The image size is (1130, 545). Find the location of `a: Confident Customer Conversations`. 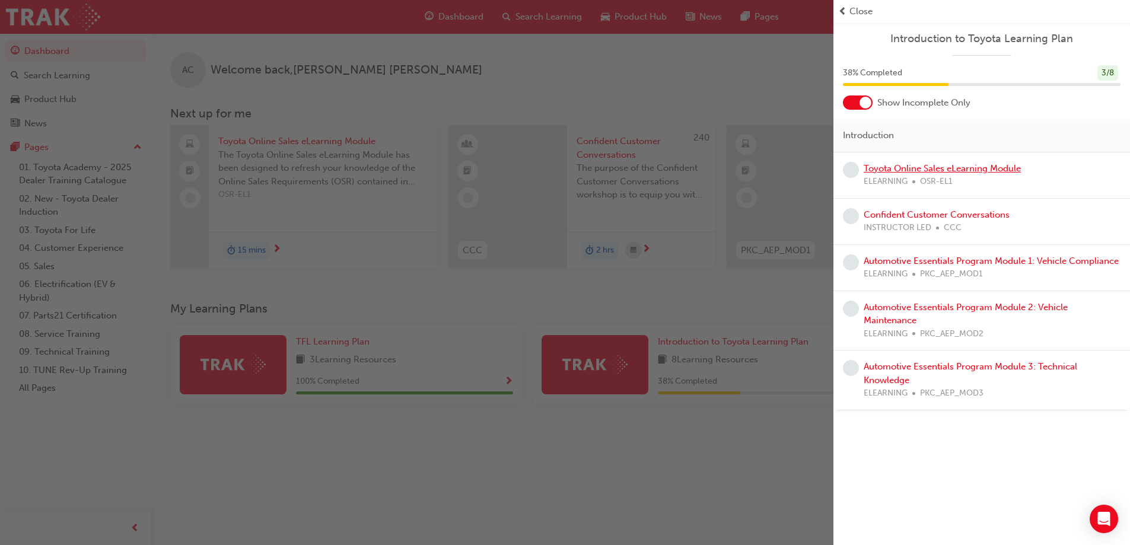

a: Confident Customer Conversations is located at coordinates (937, 215).